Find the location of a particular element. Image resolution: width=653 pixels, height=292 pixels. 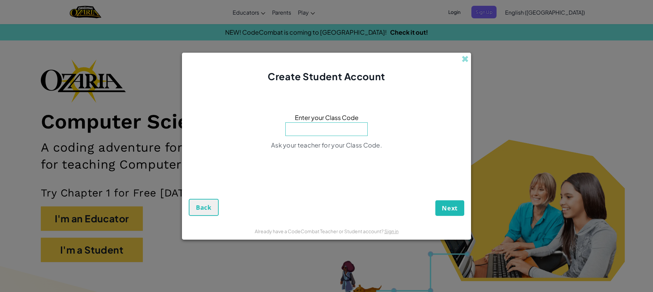

span: Enter your Class Code is located at coordinates (327, 117).